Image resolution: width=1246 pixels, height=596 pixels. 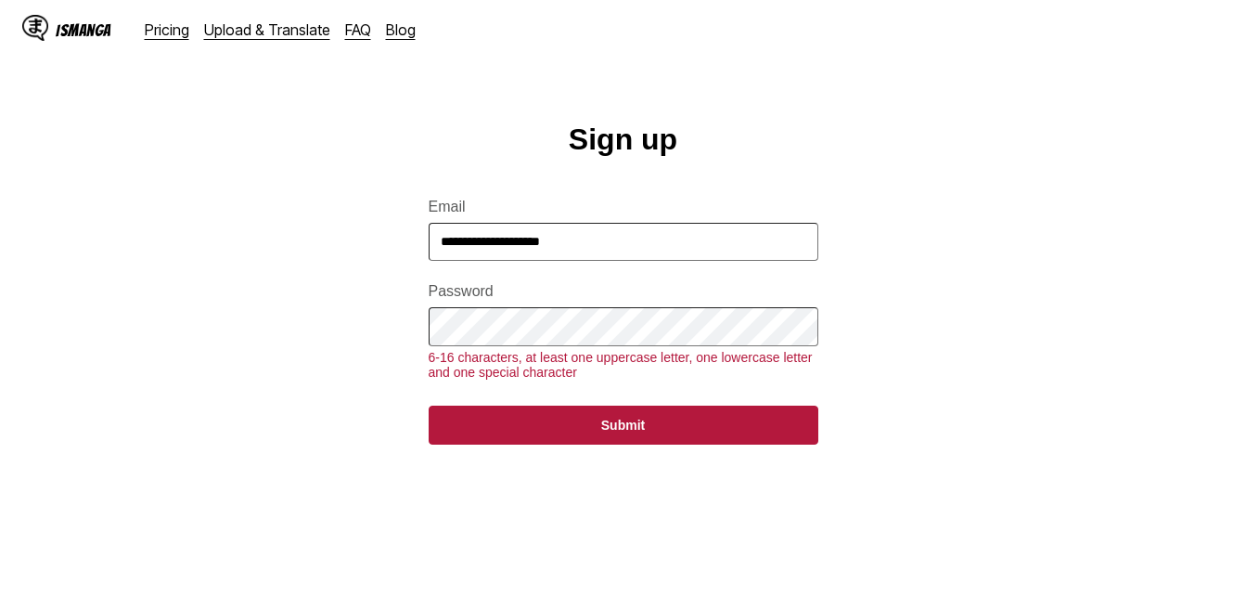 I want to click on a: FAQ, so click(x=358, y=30).